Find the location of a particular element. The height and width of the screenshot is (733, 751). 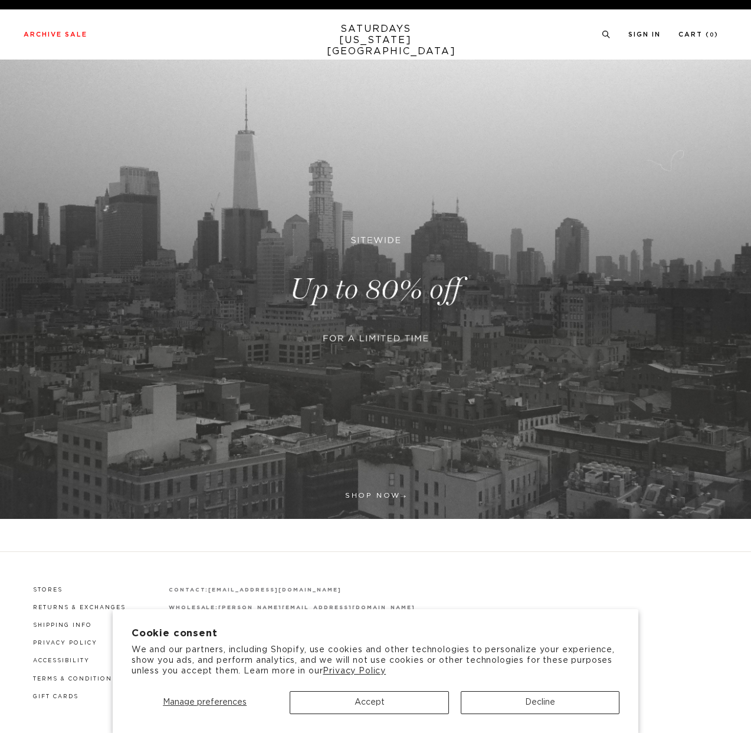

strong: wholesale: is located at coordinates (193, 607).